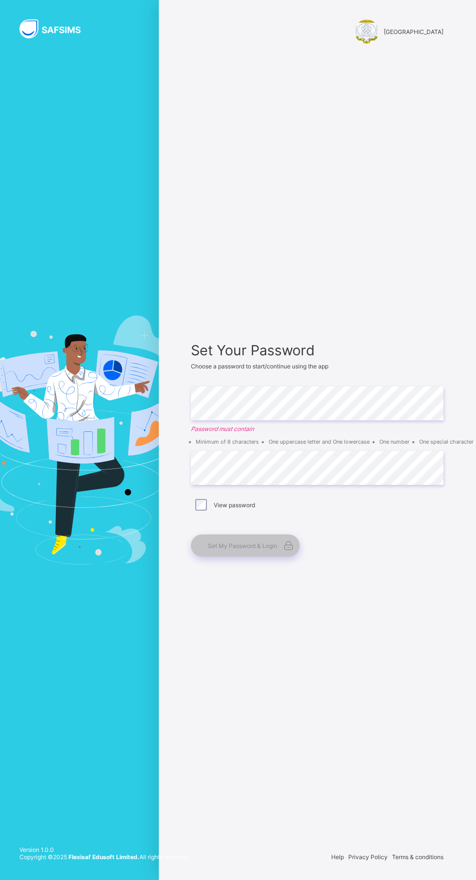 This screenshot has width=476, height=880. Describe the element at coordinates (317, 350) in the screenshot. I see `span: Set Your Password` at that location.